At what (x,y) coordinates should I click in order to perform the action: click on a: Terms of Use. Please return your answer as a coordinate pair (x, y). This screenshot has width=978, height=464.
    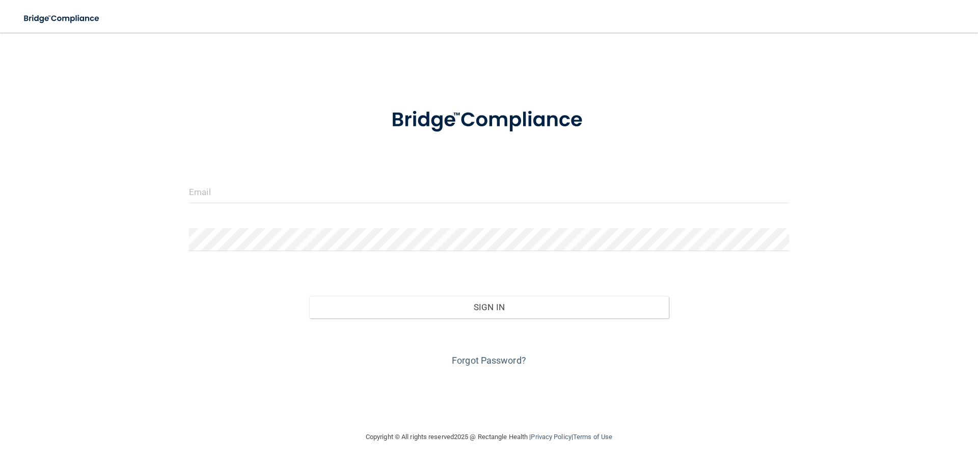
    Looking at the image, I should click on (593, 437).